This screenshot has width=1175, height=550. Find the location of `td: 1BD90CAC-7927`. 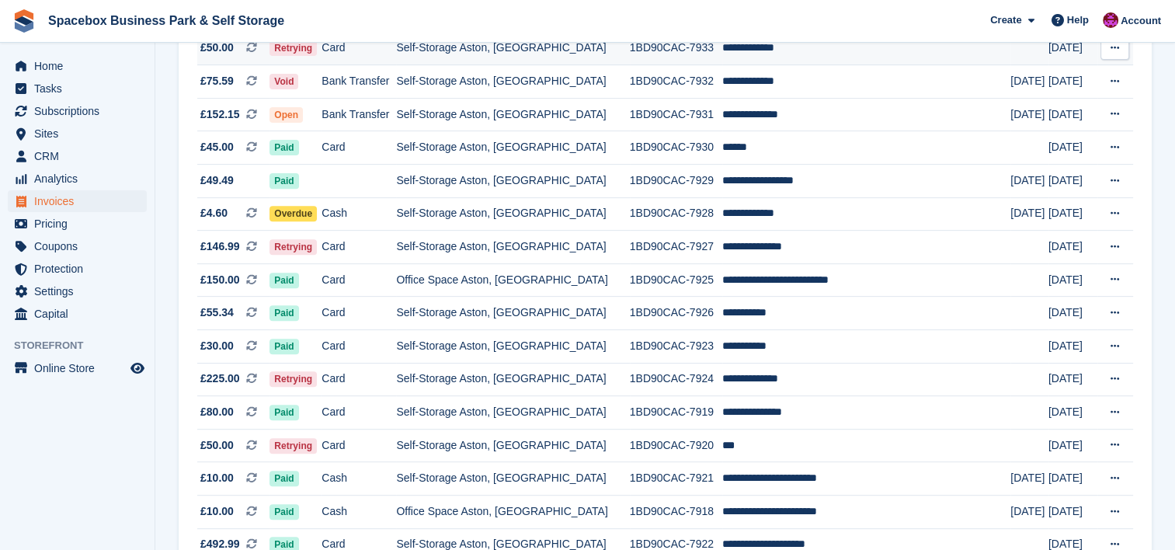

td: 1BD90CAC-7927 is located at coordinates (676, 247).